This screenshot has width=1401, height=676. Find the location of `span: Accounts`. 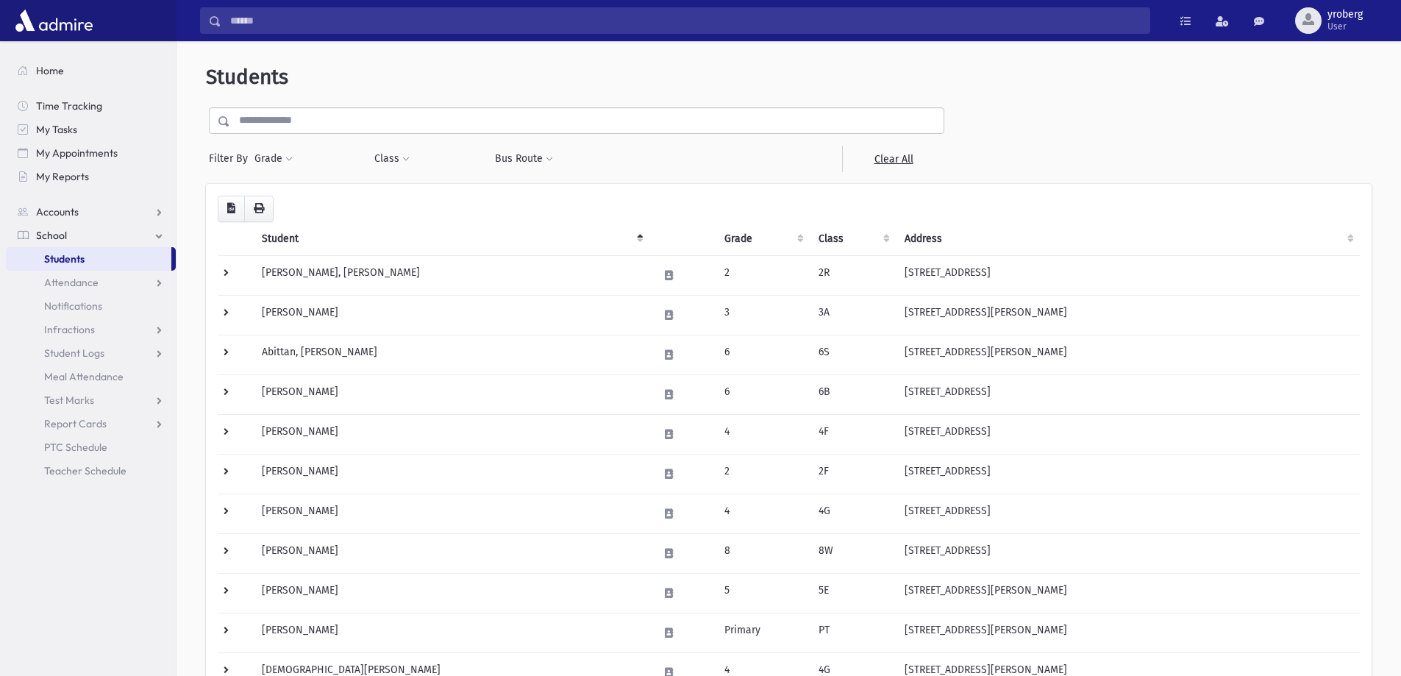

span: Accounts is located at coordinates (57, 212).